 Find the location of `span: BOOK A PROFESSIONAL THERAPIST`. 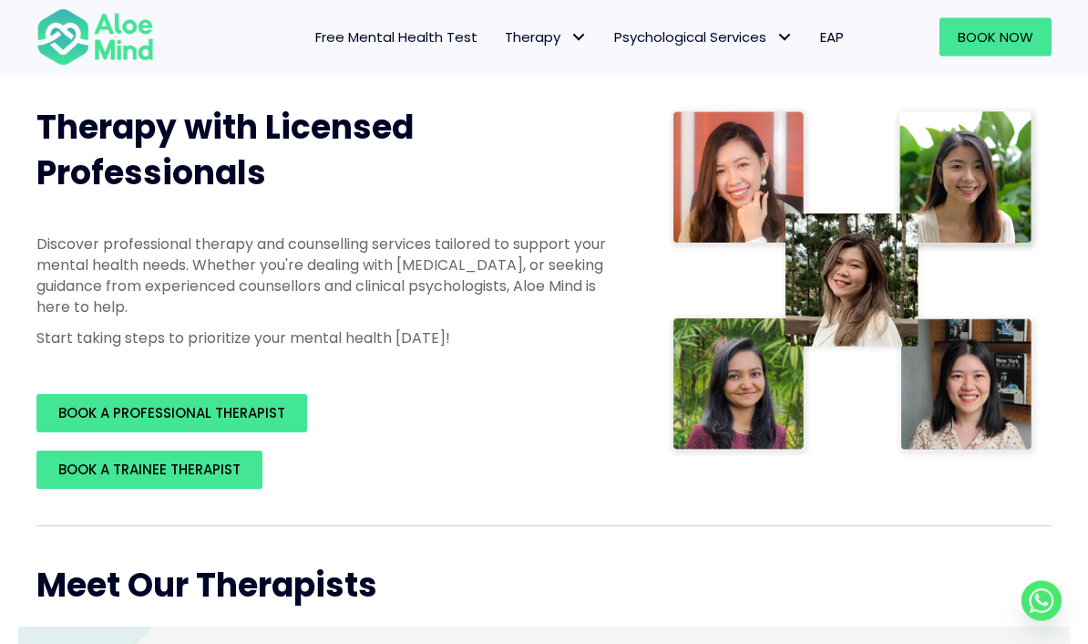

span: BOOK A PROFESSIONAL THERAPIST is located at coordinates (171, 413).